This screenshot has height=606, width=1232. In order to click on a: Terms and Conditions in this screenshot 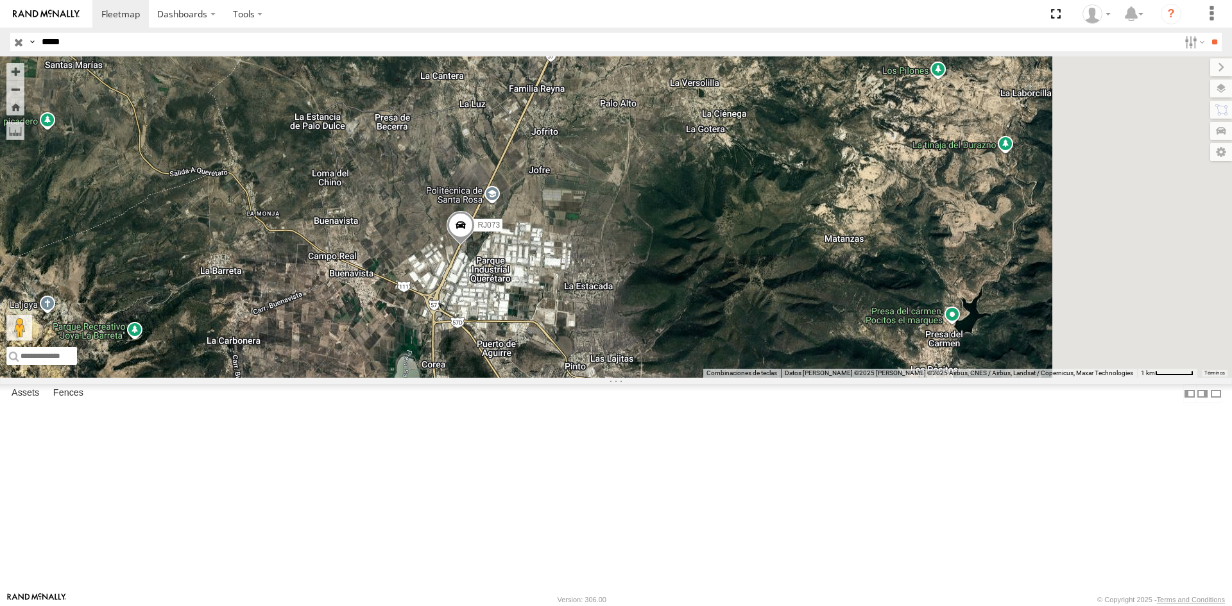, I will do `click(1190, 600)`.